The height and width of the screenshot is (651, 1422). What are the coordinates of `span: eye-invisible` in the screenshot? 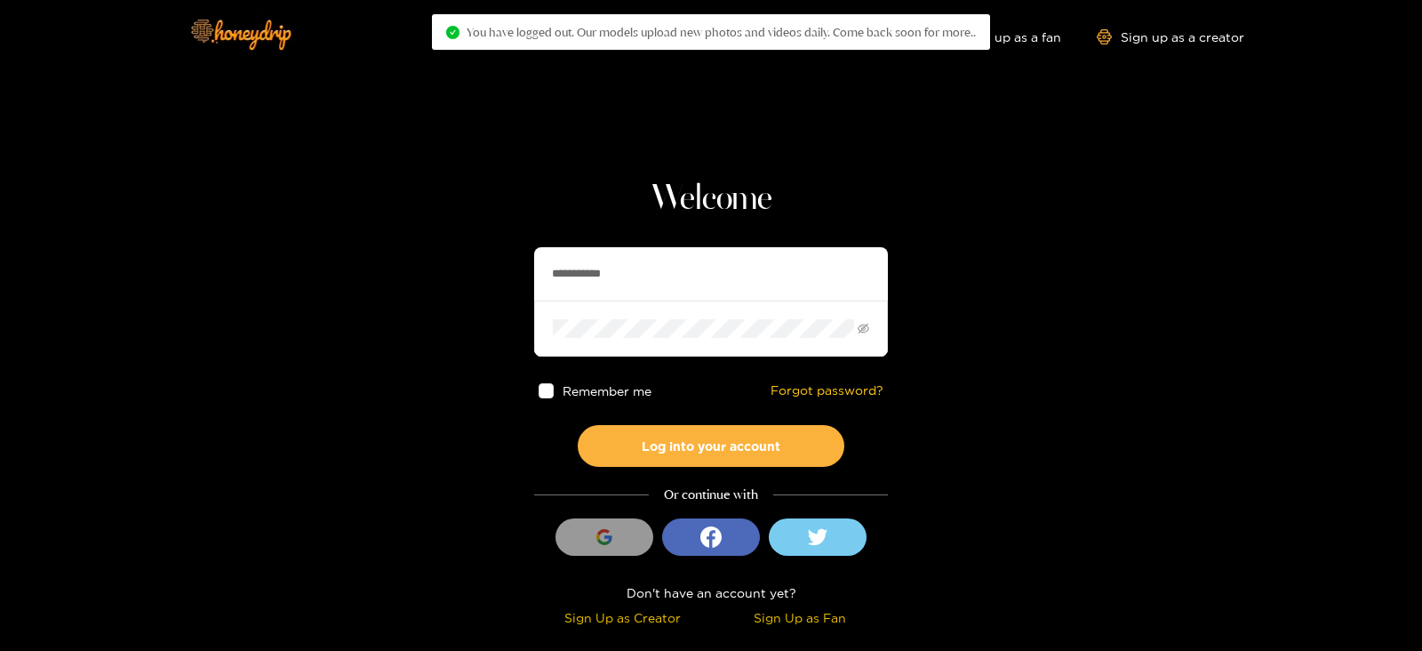 It's located at (863, 328).